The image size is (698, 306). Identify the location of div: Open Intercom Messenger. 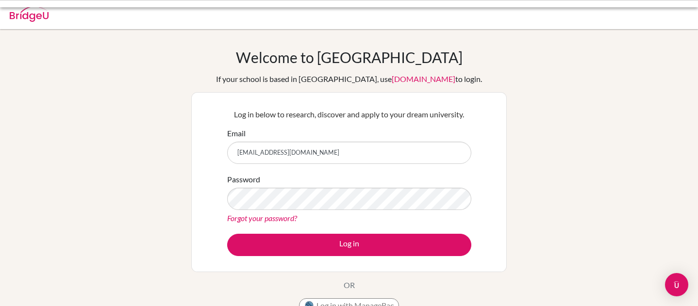
(677, 285).